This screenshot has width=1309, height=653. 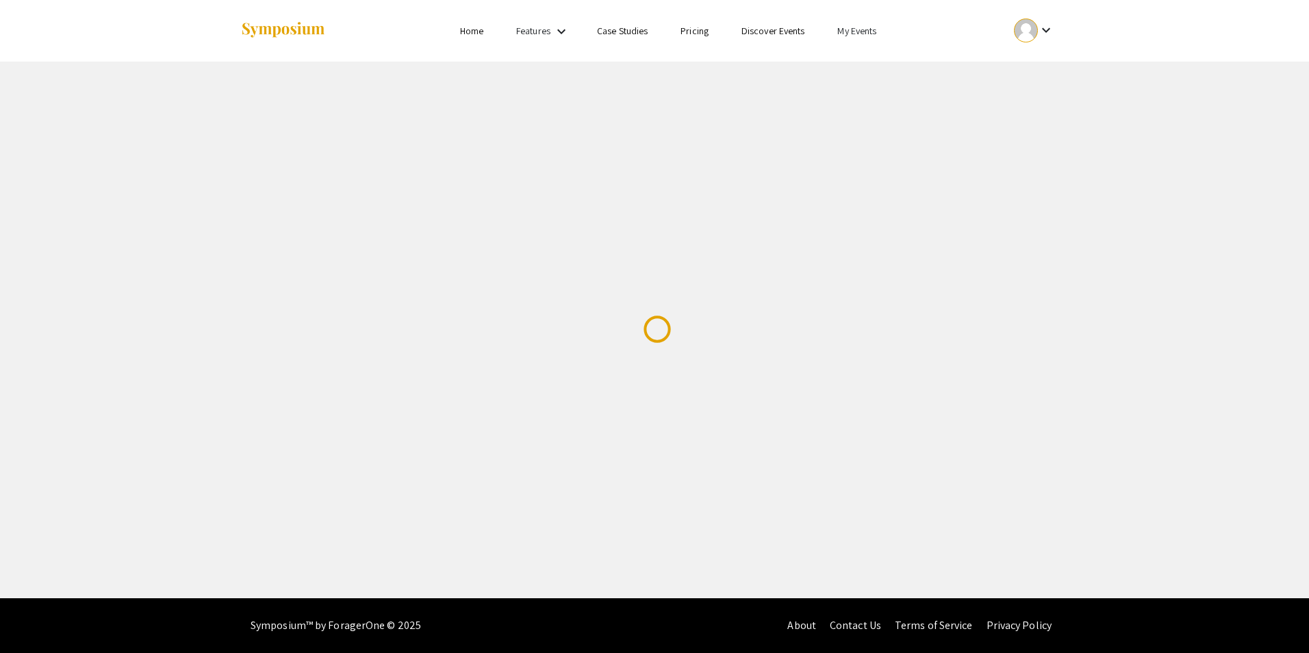 I want to click on a: Terms of Service, so click(x=934, y=625).